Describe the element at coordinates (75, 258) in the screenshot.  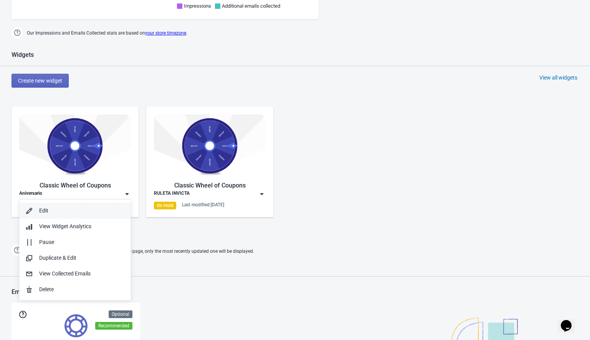
I see `button: Duplicate & Edit` at that location.